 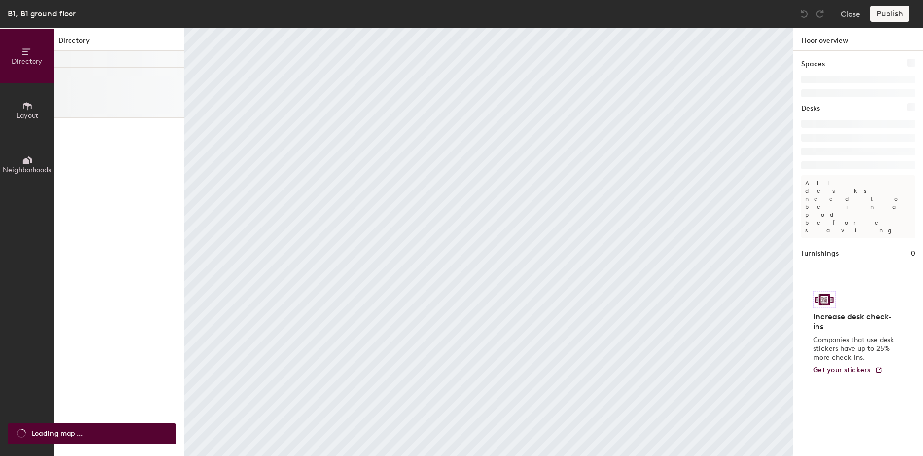 What do you see at coordinates (813, 64) in the screenshot?
I see `h1: Spaces` at bounding box center [813, 64].